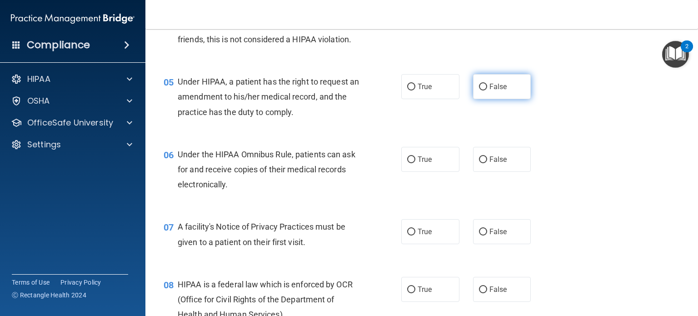 The width and height of the screenshot is (698, 316). What do you see at coordinates (169, 82) in the screenshot?
I see `span: 05` at bounding box center [169, 82].